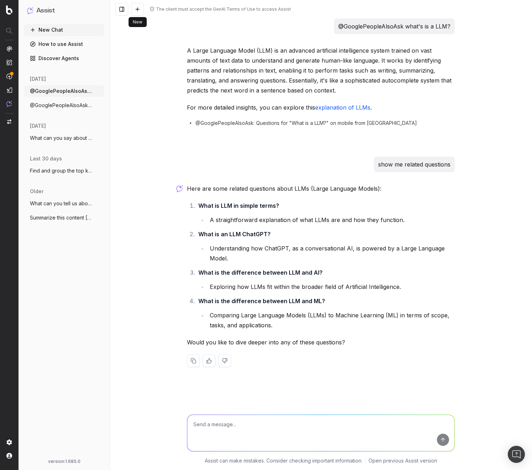 This screenshot has width=532, height=470. Describe the element at coordinates (46, 159) in the screenshot. I see `span: last 30 days` at that location.